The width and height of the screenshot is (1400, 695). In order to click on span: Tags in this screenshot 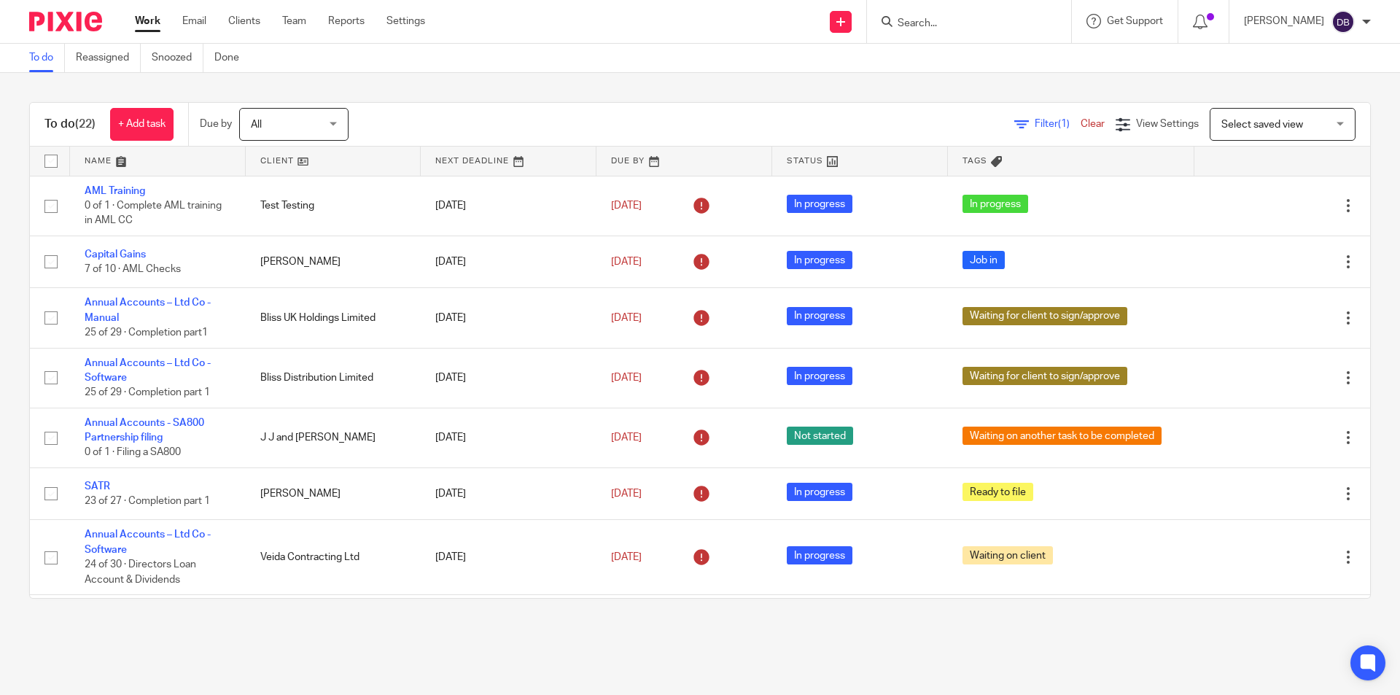, I will do `click(975, 160)`.